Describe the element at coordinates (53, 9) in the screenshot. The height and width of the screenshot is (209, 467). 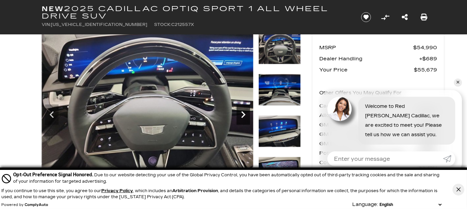
I see `strong: New` at that location.